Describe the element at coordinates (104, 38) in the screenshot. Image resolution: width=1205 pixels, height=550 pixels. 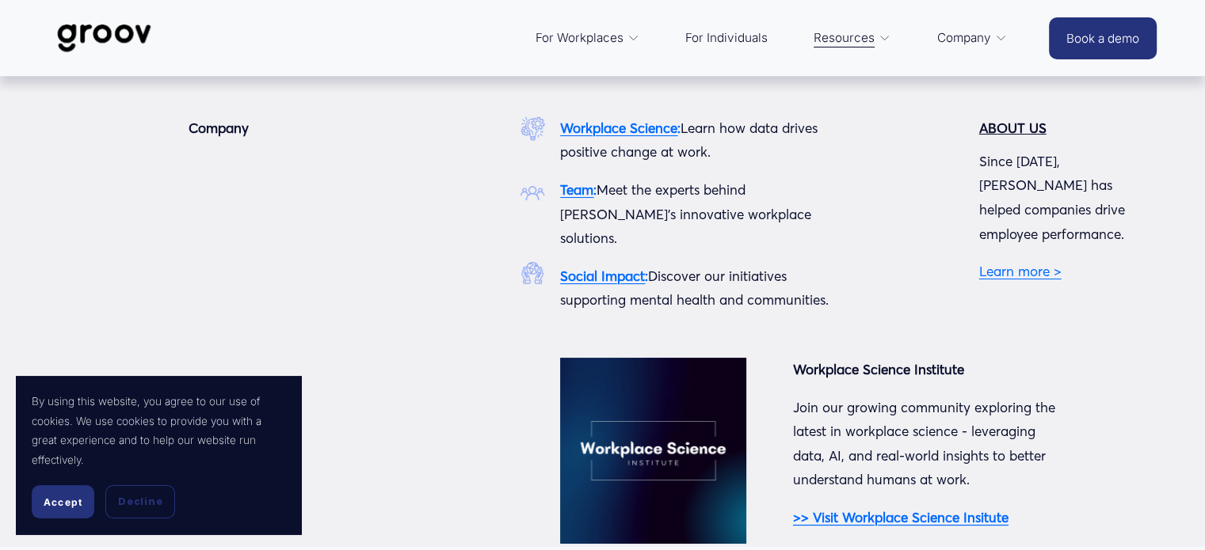
I see `img: Groov | Workplace Science Platform | Unlock Performance | Drive Results` at that location.